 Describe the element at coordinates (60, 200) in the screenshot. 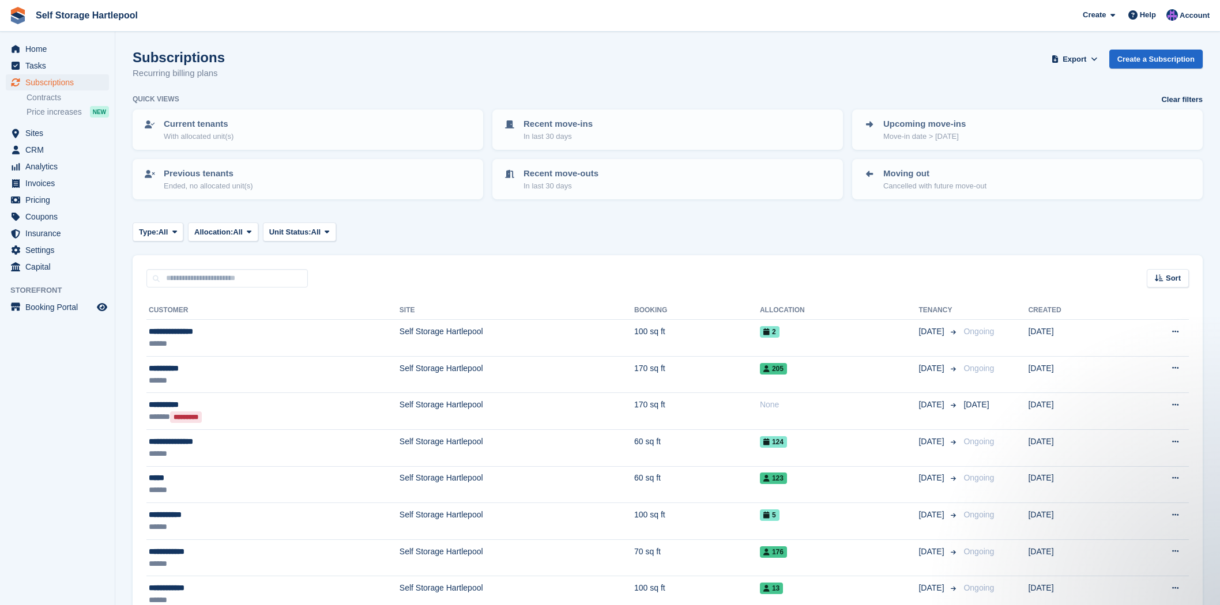

I see `span: Pricing` at that location.